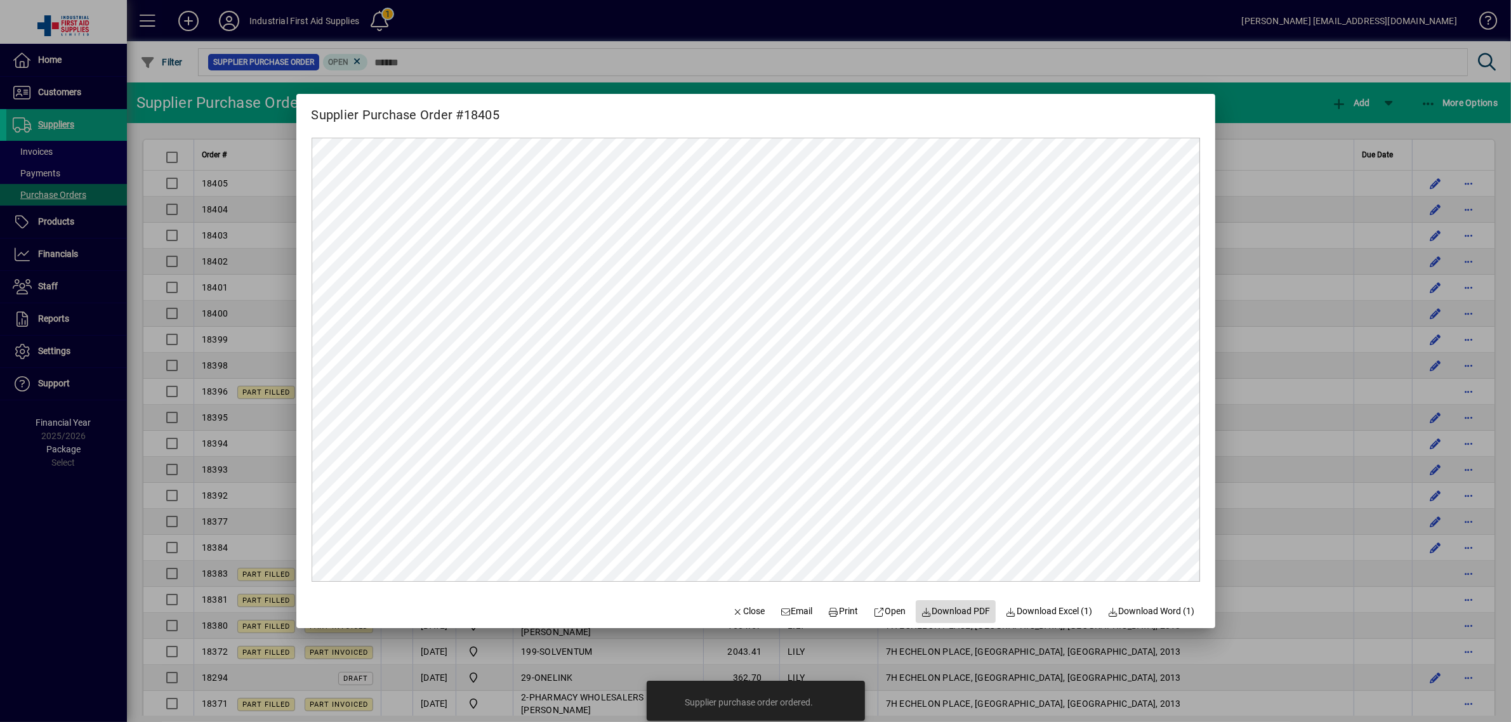  What do you see at coordinates (1152, 612) in the screenshot?
I see `button: Download Word (1)` at bounding box center [1152, 612].